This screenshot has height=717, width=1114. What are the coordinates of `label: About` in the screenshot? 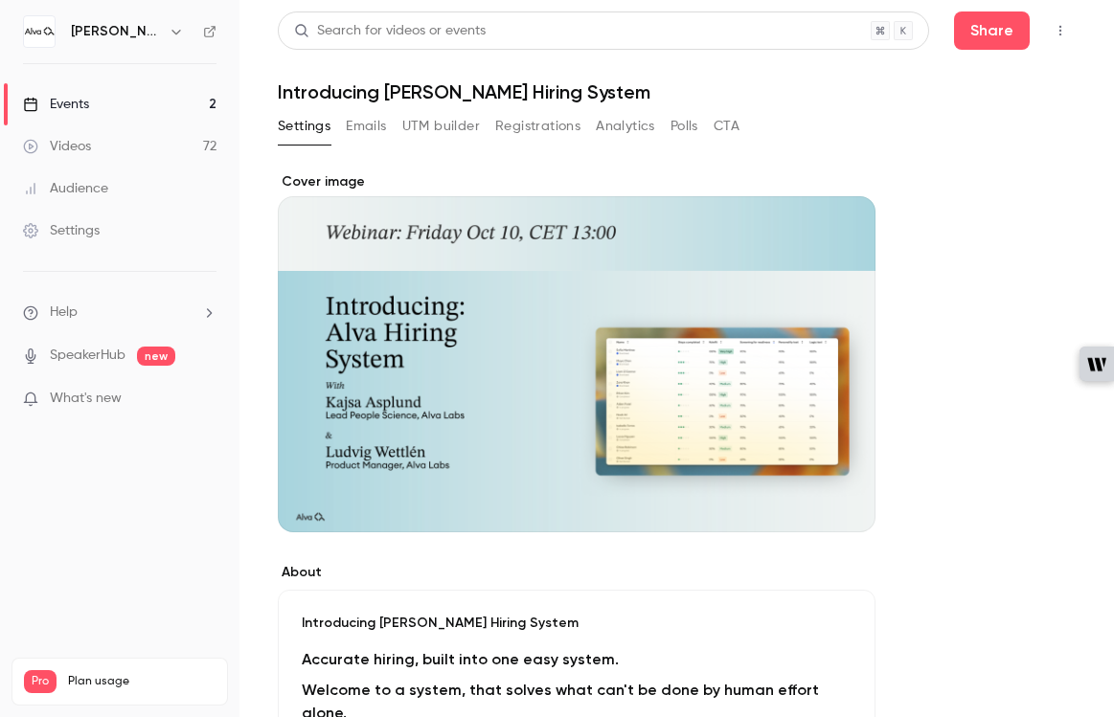 It's located at (576, 573).